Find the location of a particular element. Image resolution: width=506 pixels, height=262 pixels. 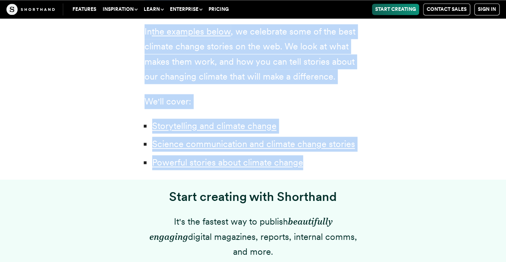

button: Inspiration is located at coordinates (120, 9).